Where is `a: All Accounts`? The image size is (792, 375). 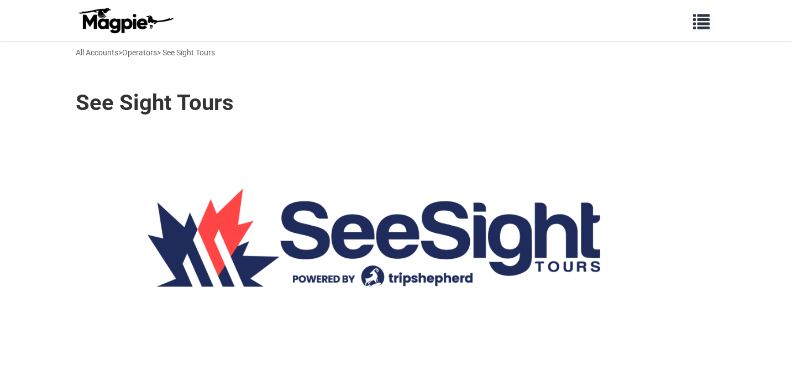
a: All Accounts is located at coordinates (97, 53).